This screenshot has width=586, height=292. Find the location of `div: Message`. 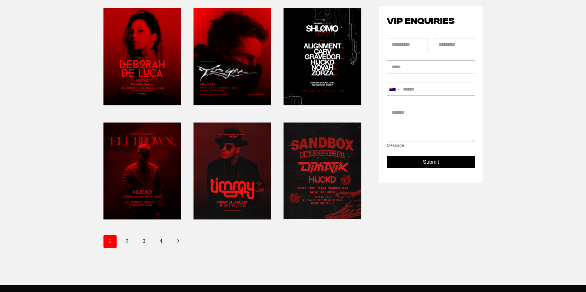

div: Message is located at coordinates (431, 146).